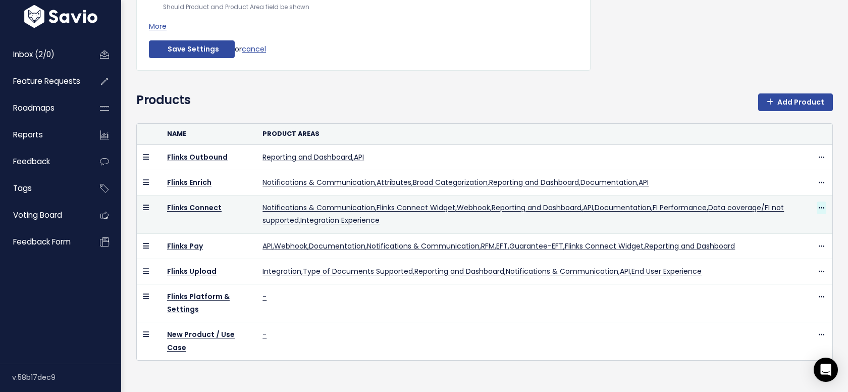 The image size is (848, 392). Describe the element at coordinates (46, 81) in the screenshot. I see `span: Feature Requests` at that location.